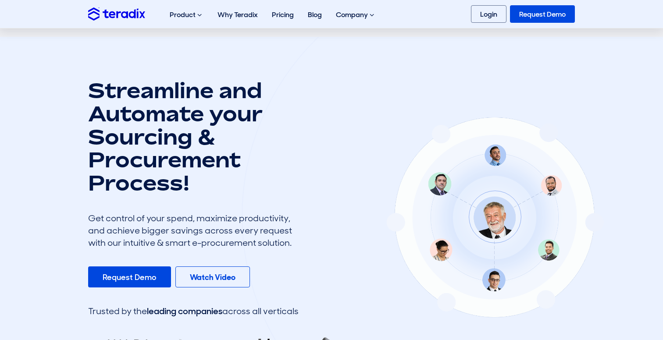 This screenshot has height=340, width=663. Describe the element at coordinates (213, 277) in the screenshot. I see `b: Watch Video` at that location.